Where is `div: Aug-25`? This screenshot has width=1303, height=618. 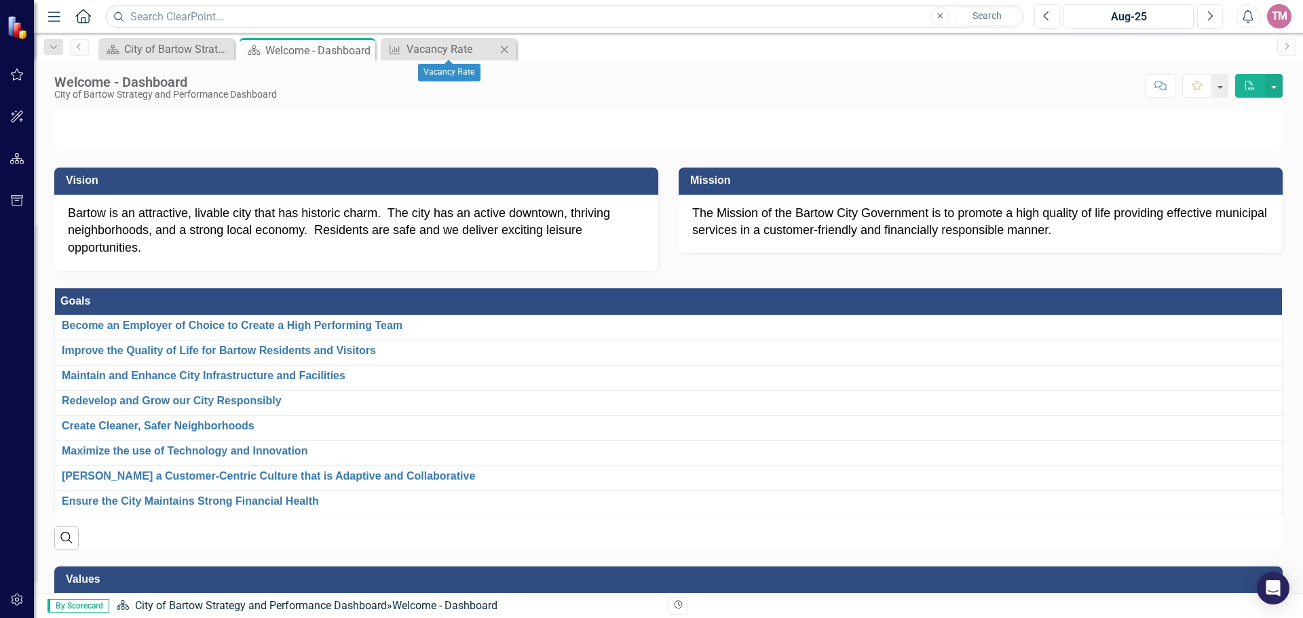 div: Aug-25 is located at coordinates (1129, 17).